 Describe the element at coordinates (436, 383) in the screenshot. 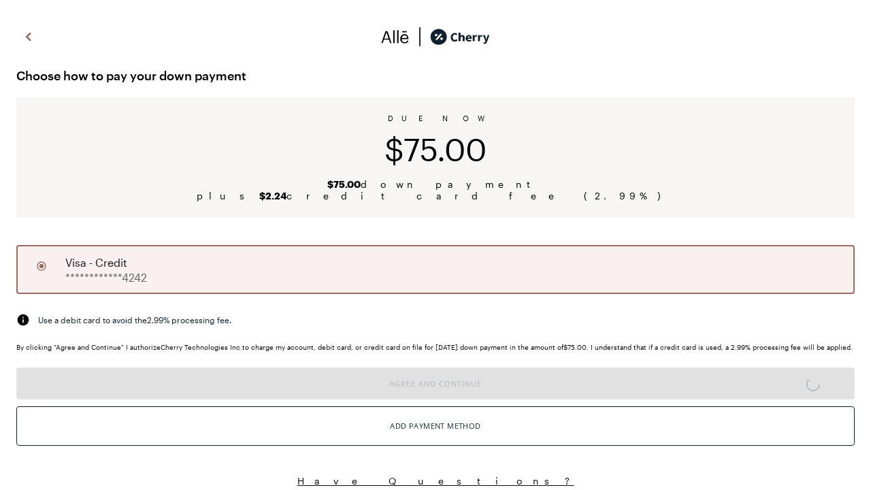

I see `button: Agree and Continue` at that location.